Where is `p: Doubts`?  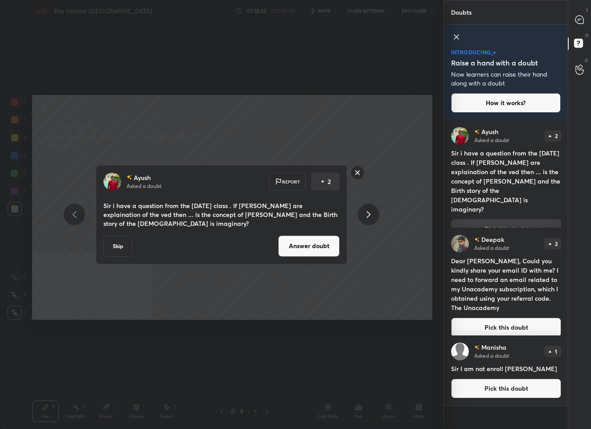 p: Doubts is located at coordinates (461, 12).